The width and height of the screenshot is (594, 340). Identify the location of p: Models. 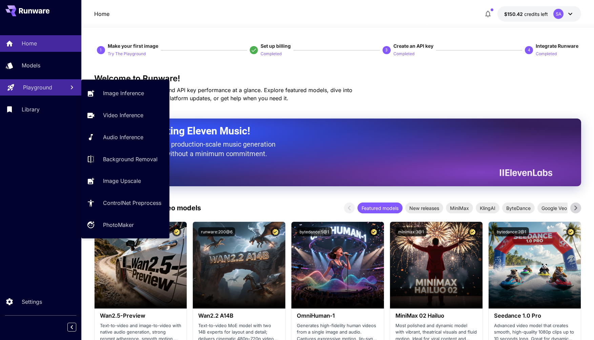
(31, 65).